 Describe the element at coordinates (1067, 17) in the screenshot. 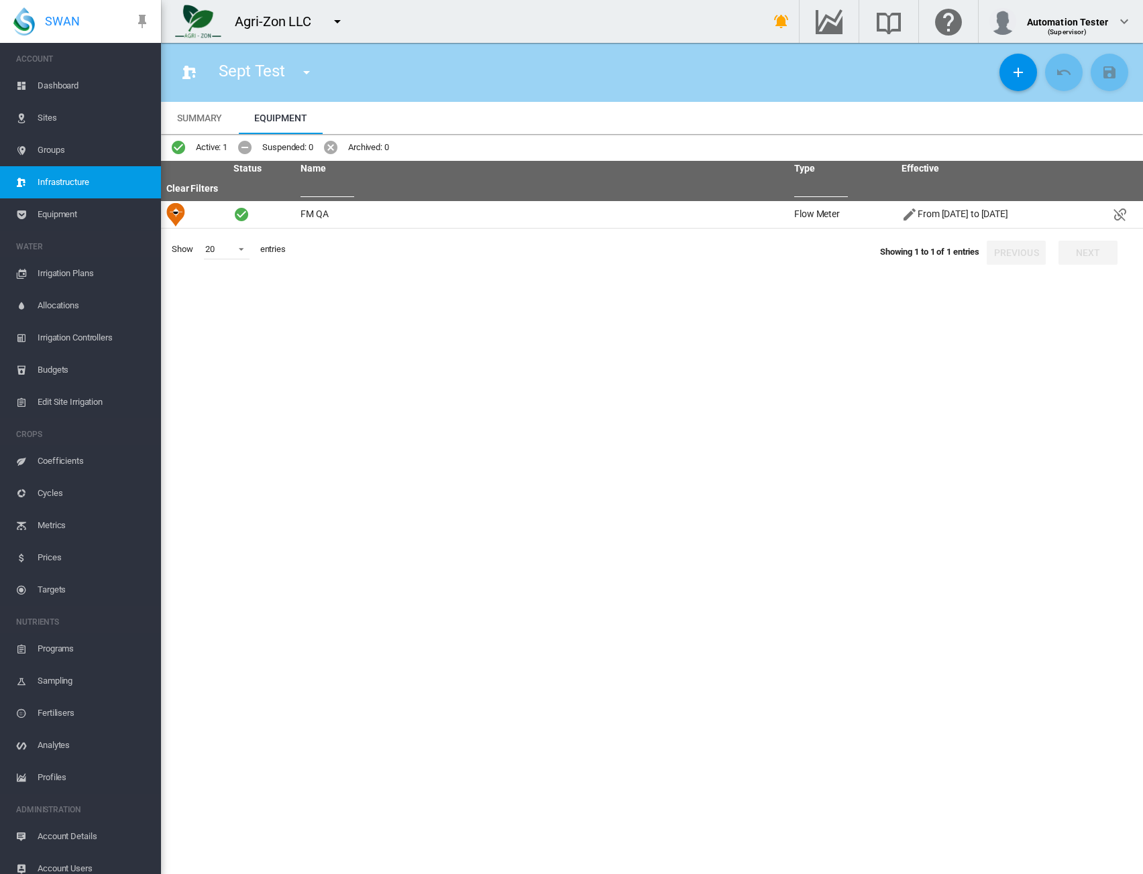

I see `div: Automation Tester` at that location.